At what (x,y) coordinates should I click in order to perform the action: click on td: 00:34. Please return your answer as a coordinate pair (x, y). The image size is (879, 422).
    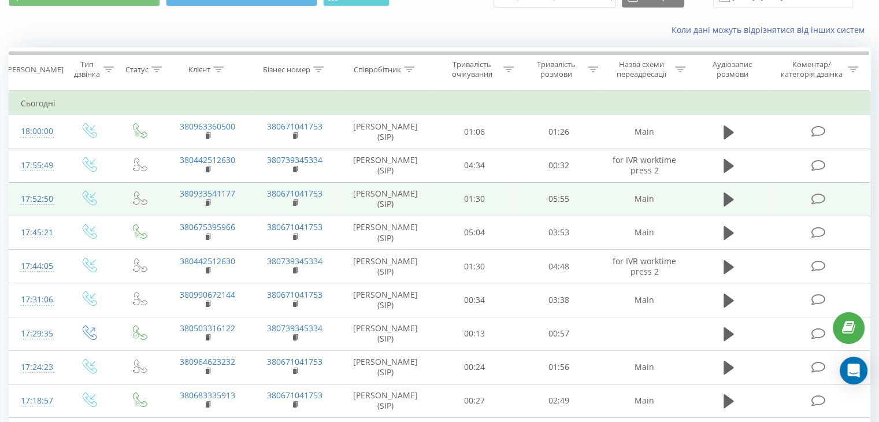
    Looking at the image, I should click on (475, 300).